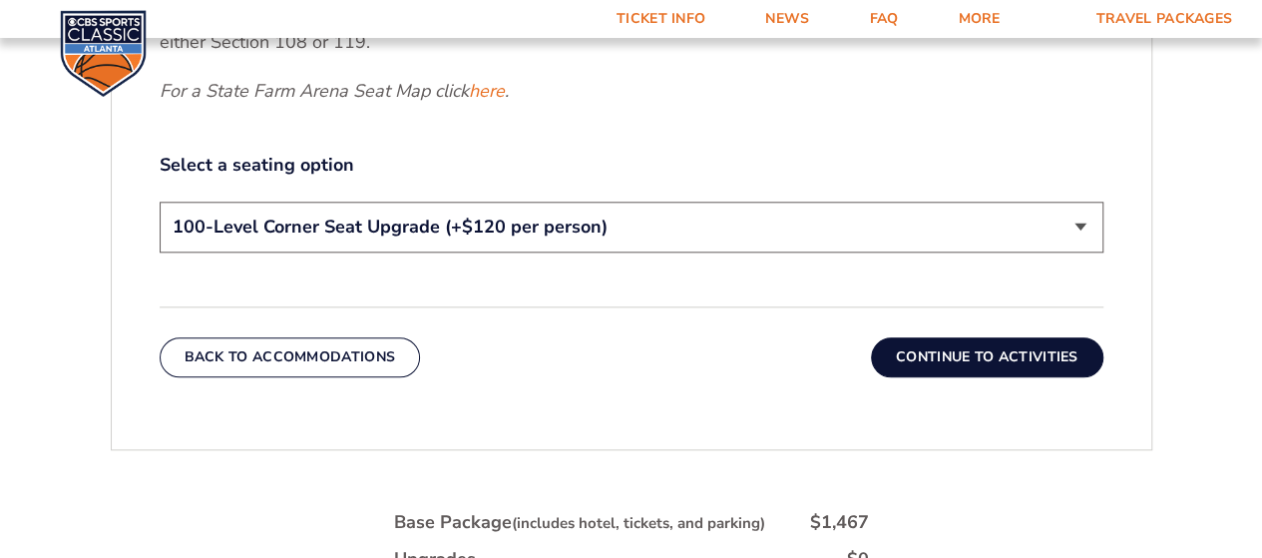 This screenshot has height=558, width=1262. What do you see at coordinates (580, 522) in the screenshot?
I see `div: Base Package` at bounding box center [580, 522].